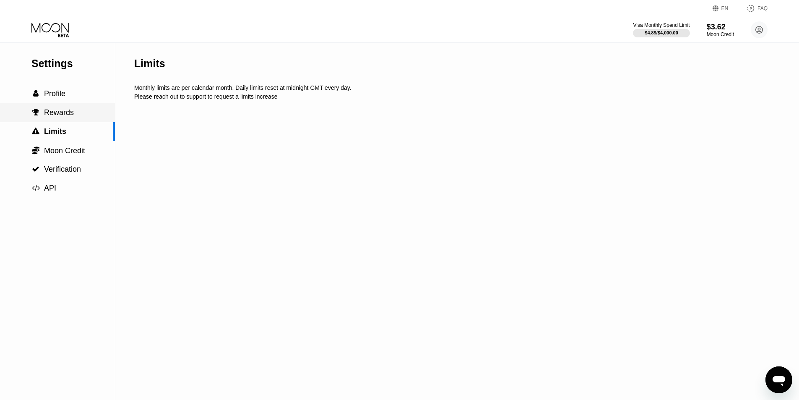  I want to click on div: $3.62, so click(720, 27).